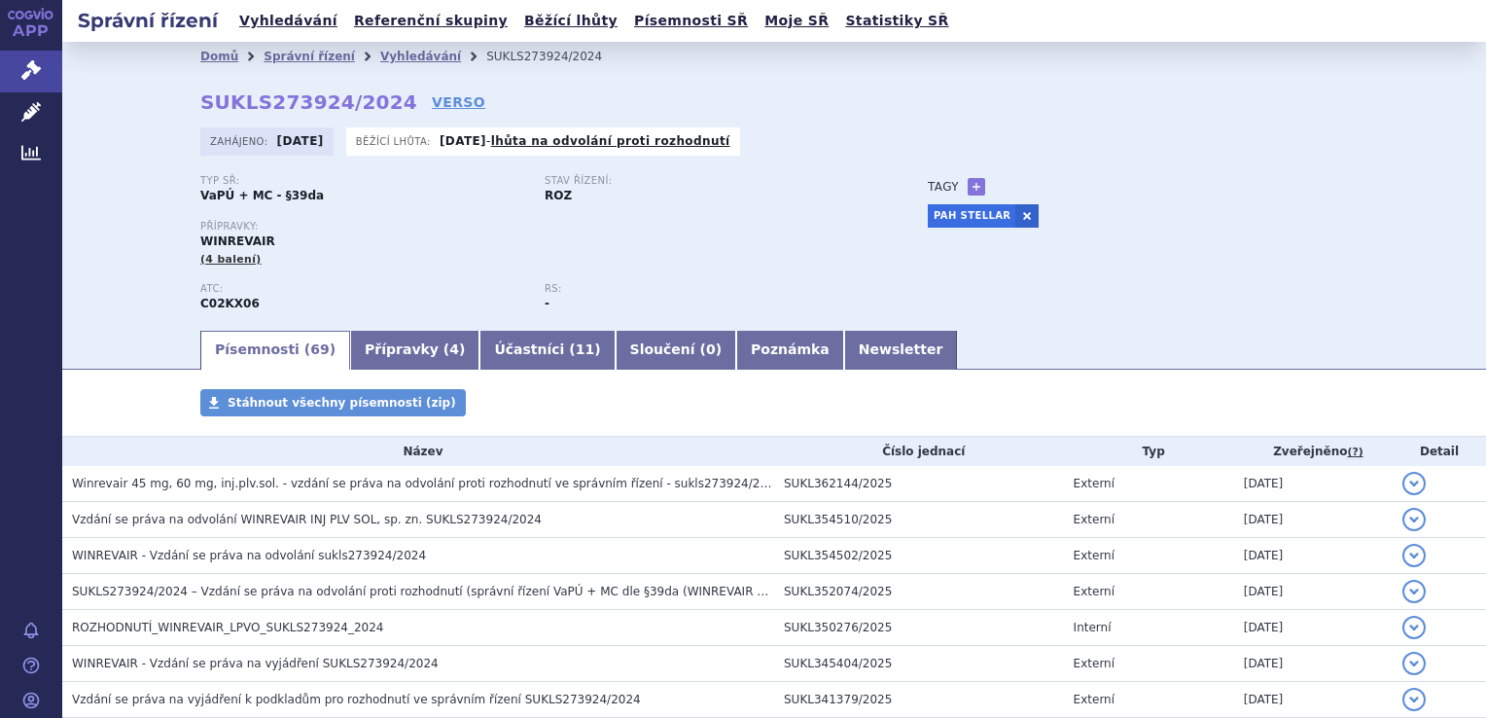 The height and width of the screenshot is (718, 1486). What do you see at coordinates (333, 403) in the screenshot?
I see `a: Stáhnout všechny písemnosti (zip)` at bounding box center [333, 403].